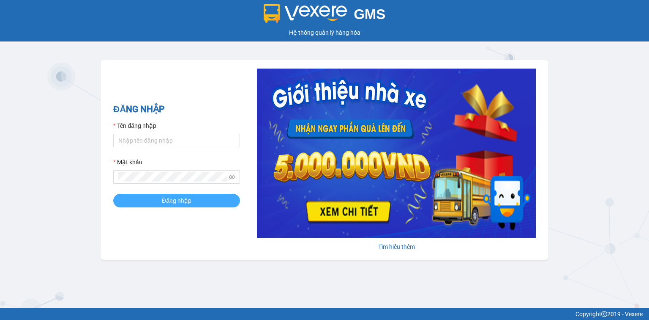  Describe the element at coordinates (135, 126) in the screenshot. I see `label: Tên đăng nhập` at that location.